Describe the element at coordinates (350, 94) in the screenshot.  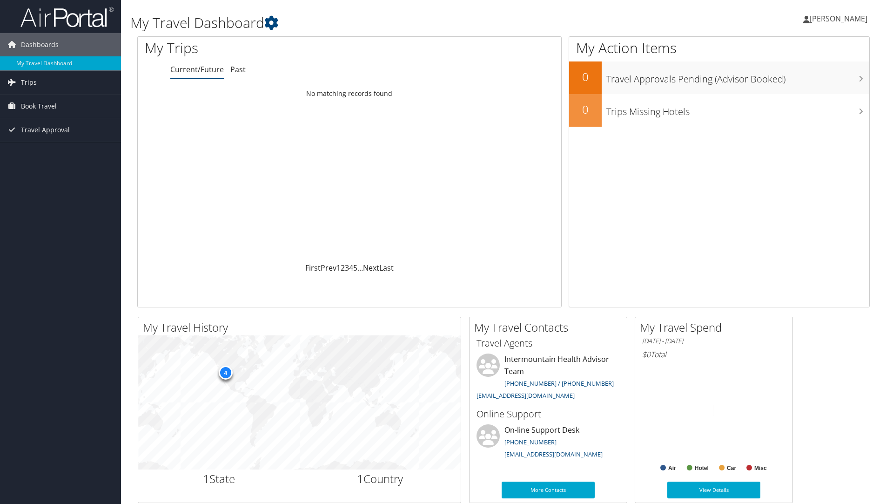
I see `td: No matching records found` at that location.